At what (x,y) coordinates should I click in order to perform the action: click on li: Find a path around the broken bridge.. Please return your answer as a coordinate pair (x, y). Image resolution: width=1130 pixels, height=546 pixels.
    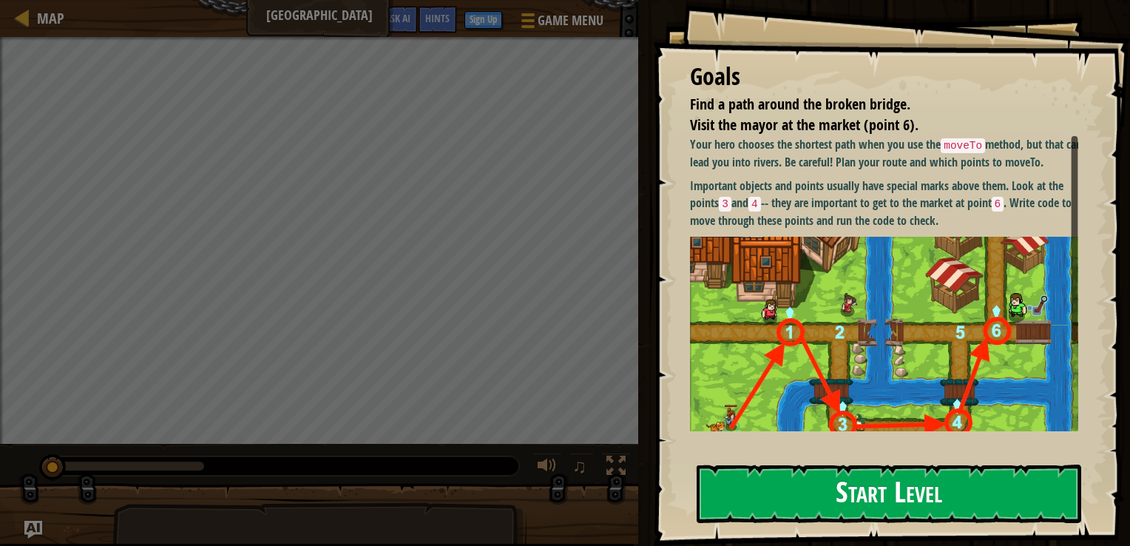
    Looking at the image, I should click on (873, 104).